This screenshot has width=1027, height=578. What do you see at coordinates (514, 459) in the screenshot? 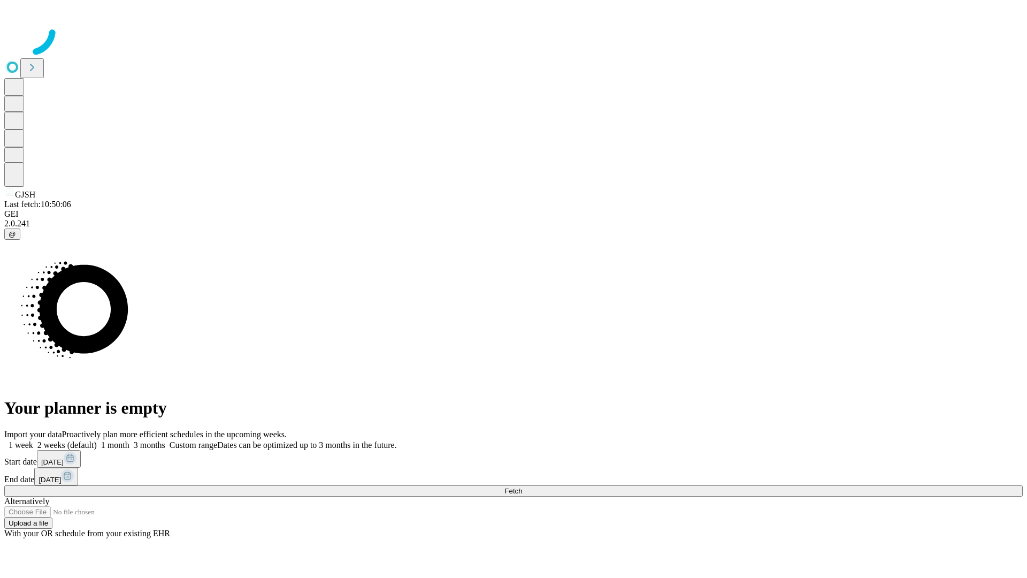
I see `div: Start date` at bounding box center [514, 459].